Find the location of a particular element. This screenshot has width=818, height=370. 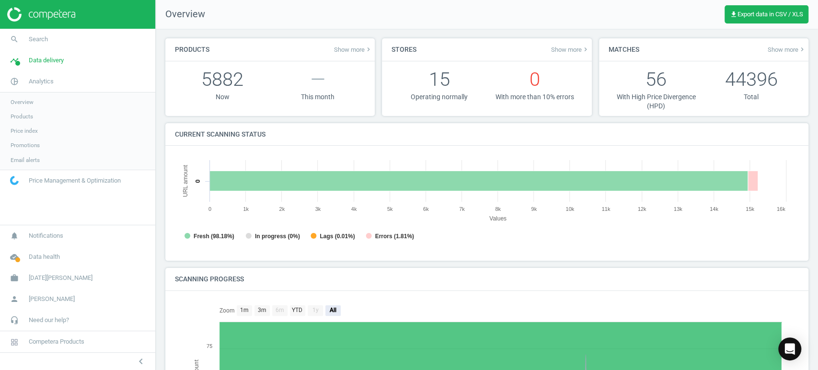

tspan: In progress (0%) is located at coordinates (277, 236).